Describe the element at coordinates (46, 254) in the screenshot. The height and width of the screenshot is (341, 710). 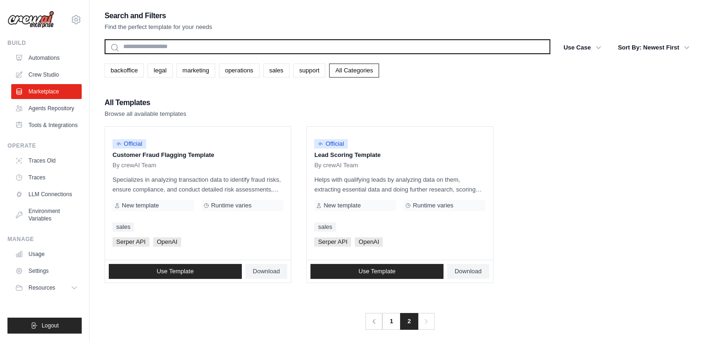
I see `a: Usage` at that location.